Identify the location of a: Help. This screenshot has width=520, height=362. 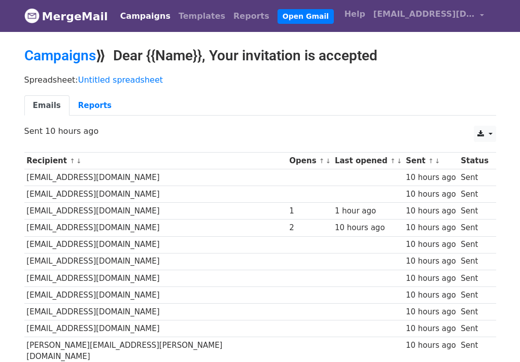
(355, 14).